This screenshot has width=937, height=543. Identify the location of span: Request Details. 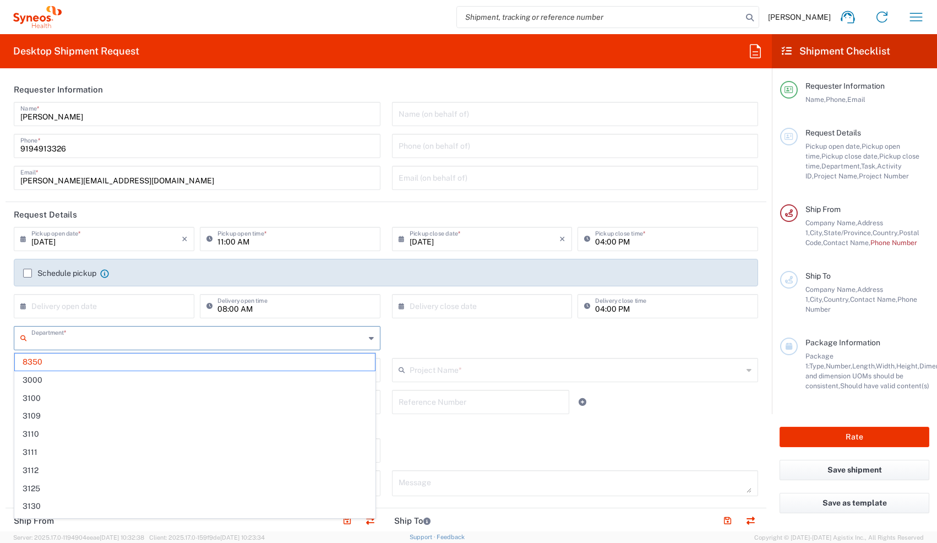
(833, 133).